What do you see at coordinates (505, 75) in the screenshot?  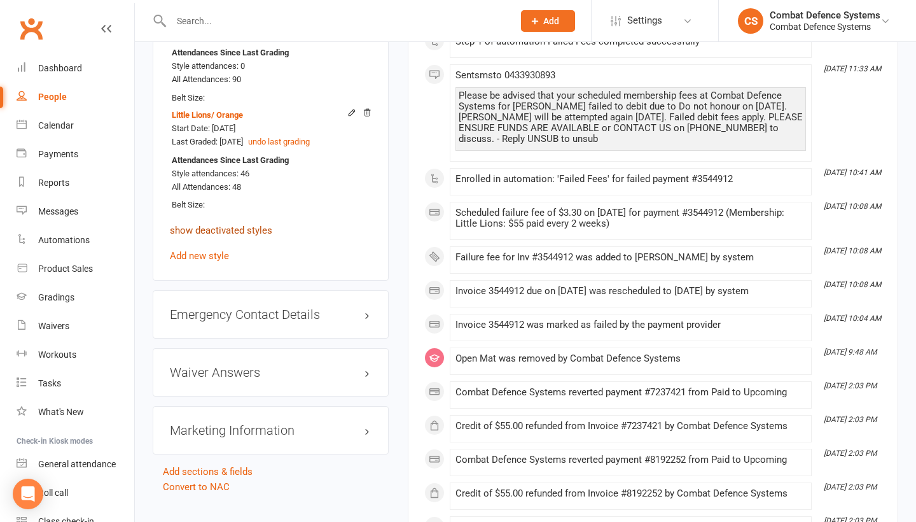 I see `span: Sent sms to 0433930893` at bounding box center [505, 75].